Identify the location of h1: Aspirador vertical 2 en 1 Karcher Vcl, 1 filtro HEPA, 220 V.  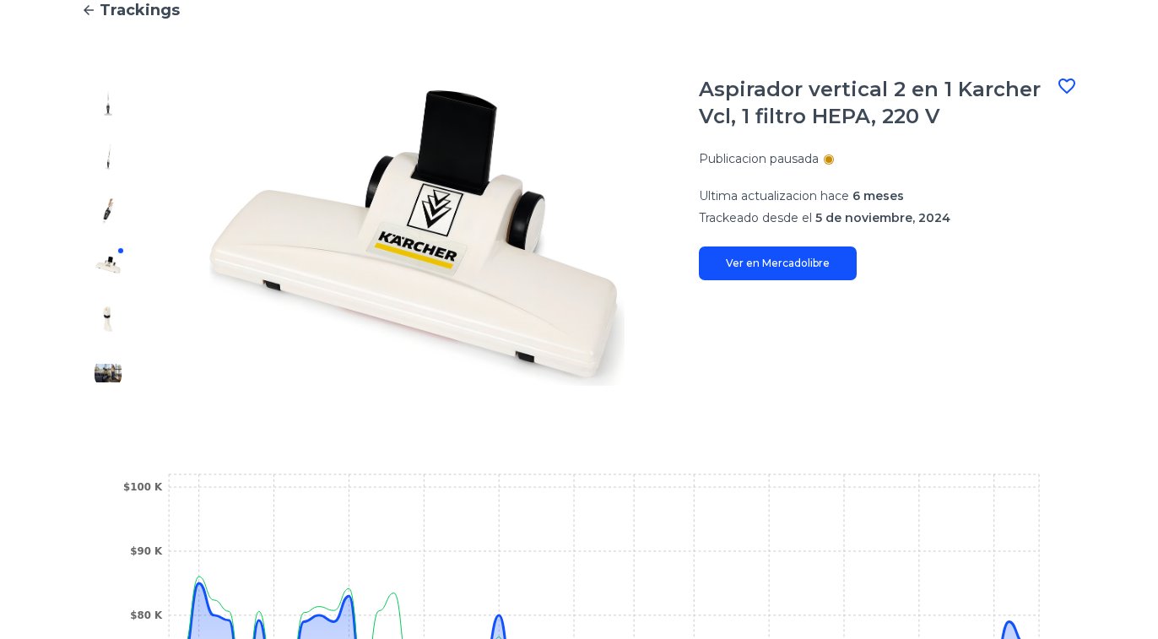
(878, 103).